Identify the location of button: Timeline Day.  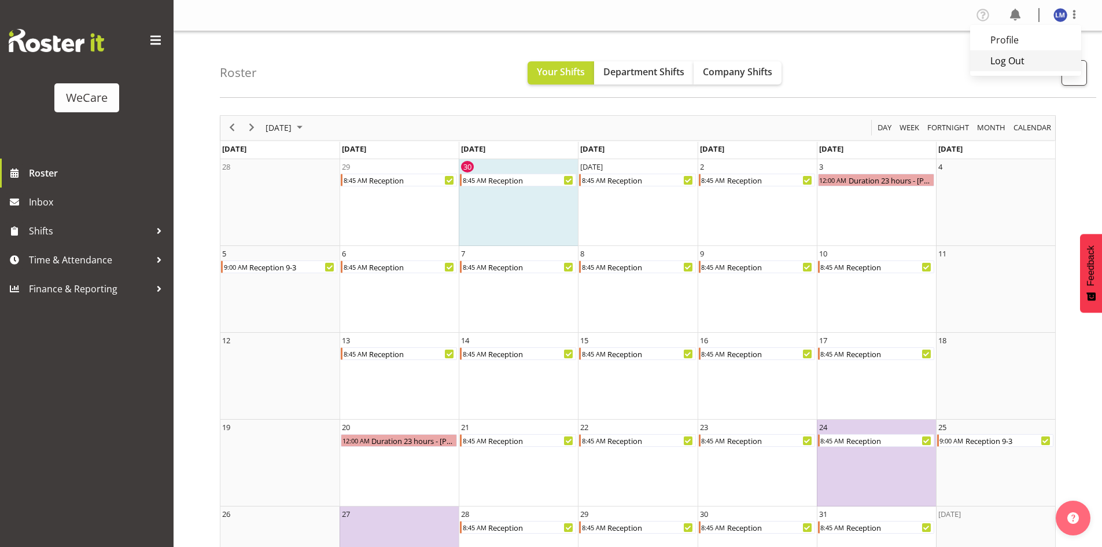
(885, 127).